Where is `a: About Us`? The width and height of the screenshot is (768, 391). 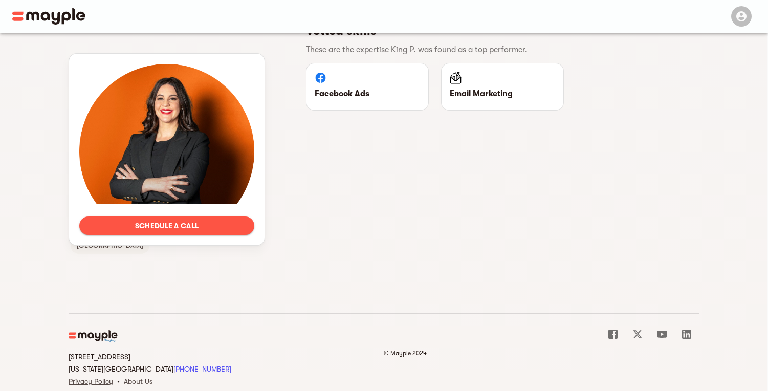 a: About Us is located at coordinates (138, 381).